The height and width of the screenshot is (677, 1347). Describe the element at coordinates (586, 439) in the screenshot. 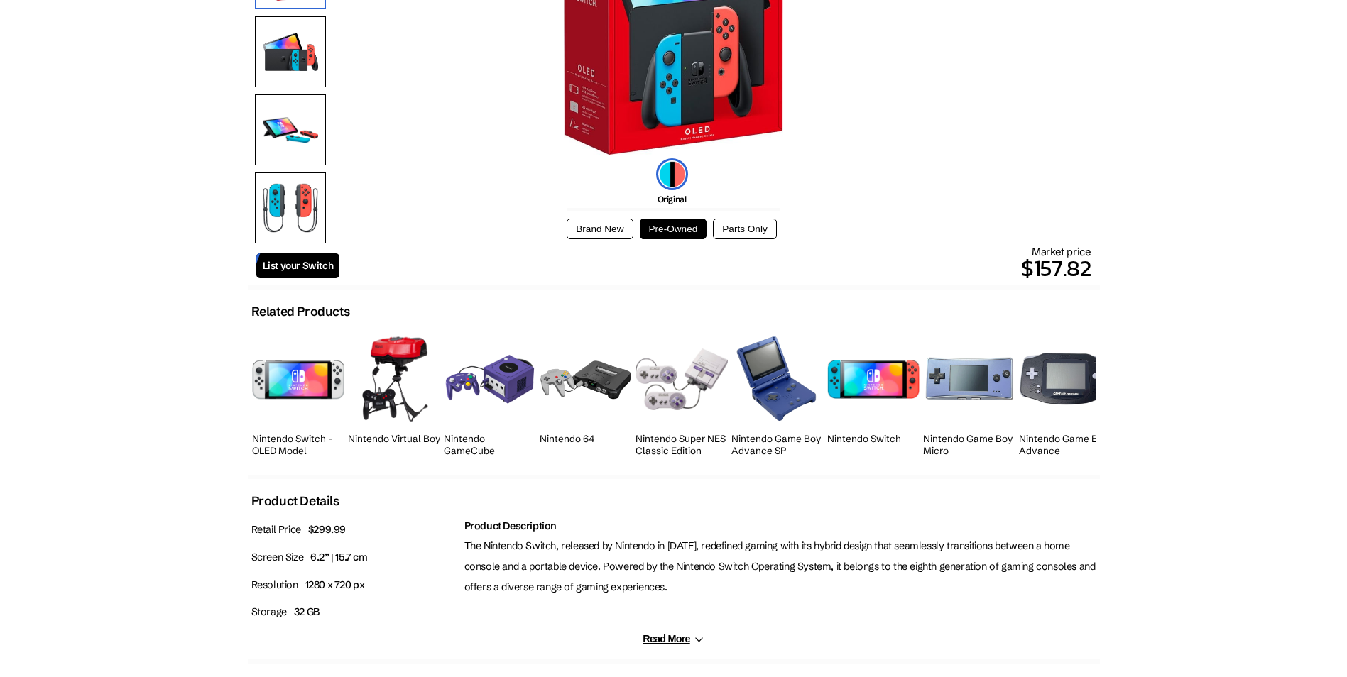

I see `h2: Nintendo 64` at that location.